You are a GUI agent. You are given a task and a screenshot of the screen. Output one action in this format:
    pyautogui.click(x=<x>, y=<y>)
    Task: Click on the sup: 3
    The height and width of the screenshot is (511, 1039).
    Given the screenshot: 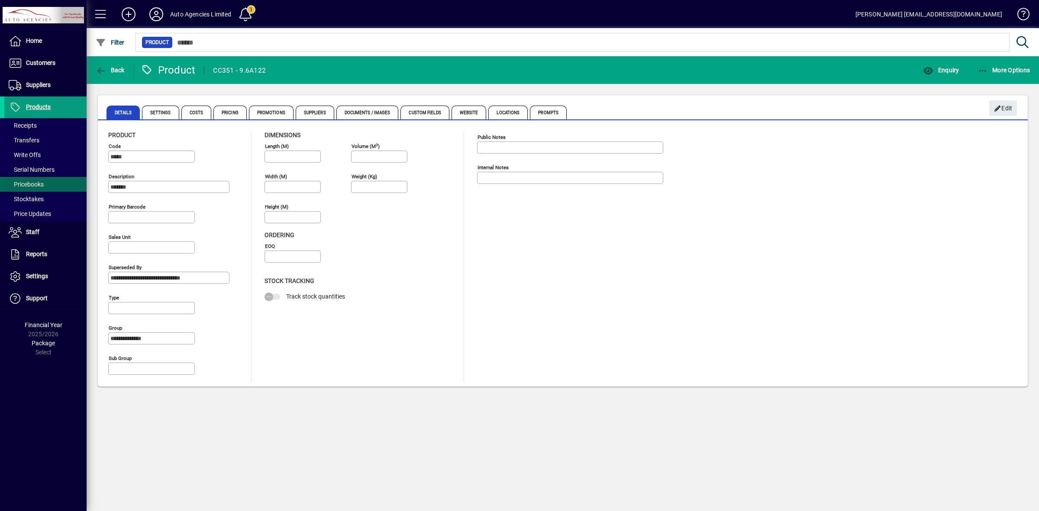 What is the action you would take?
    pyautogui.click(x=376, y=145)
    